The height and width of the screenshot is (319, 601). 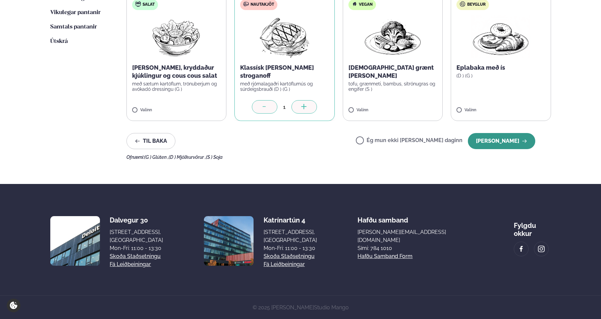 What do you see at coordinates (332, 308) in the screenshot?
I see `span: Studio Mango` at bounding box center [332, 308].